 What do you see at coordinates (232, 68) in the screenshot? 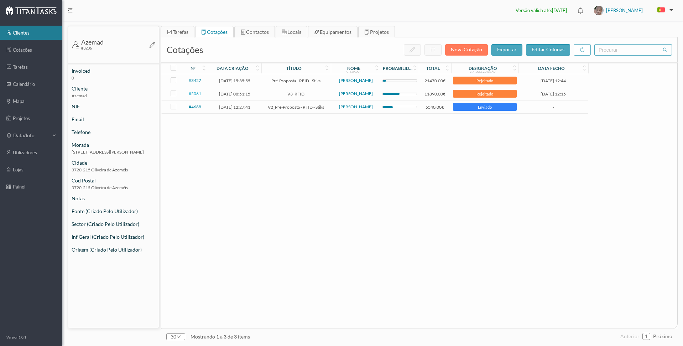
I see `div: data criação` at bounding box center [232, 68].